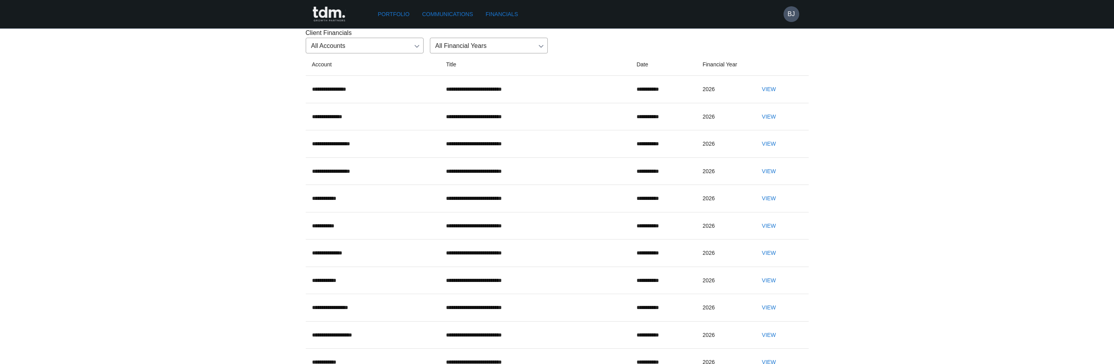 The image size is (1114, 364). Describe the element at coordinates (664, 64) in the screenshot. I see `th: Date` at that location.